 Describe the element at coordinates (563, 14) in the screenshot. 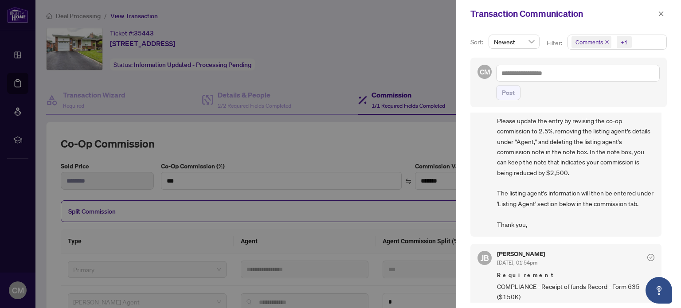

I see `div: Transaction Communication` at that location.